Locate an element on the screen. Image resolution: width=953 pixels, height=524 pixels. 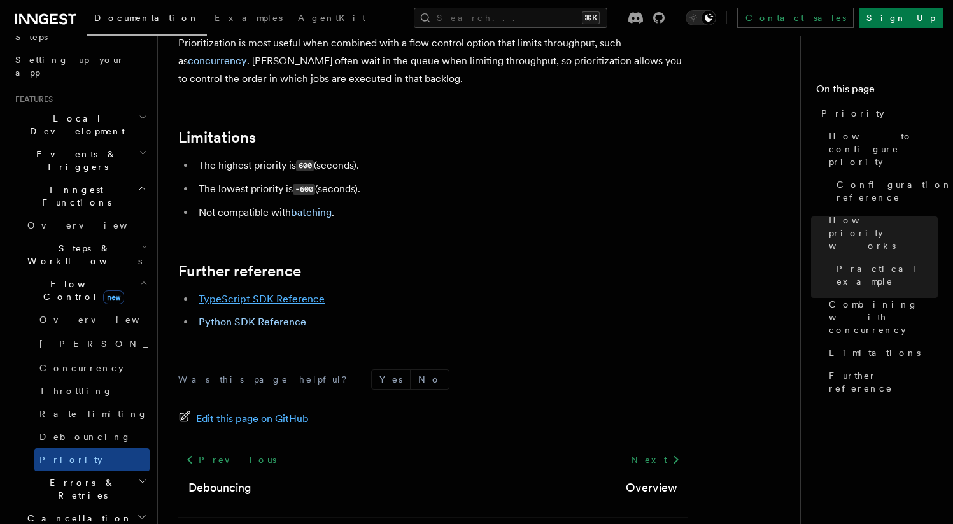
span: Concurrency is located at coordinates (81, 368).